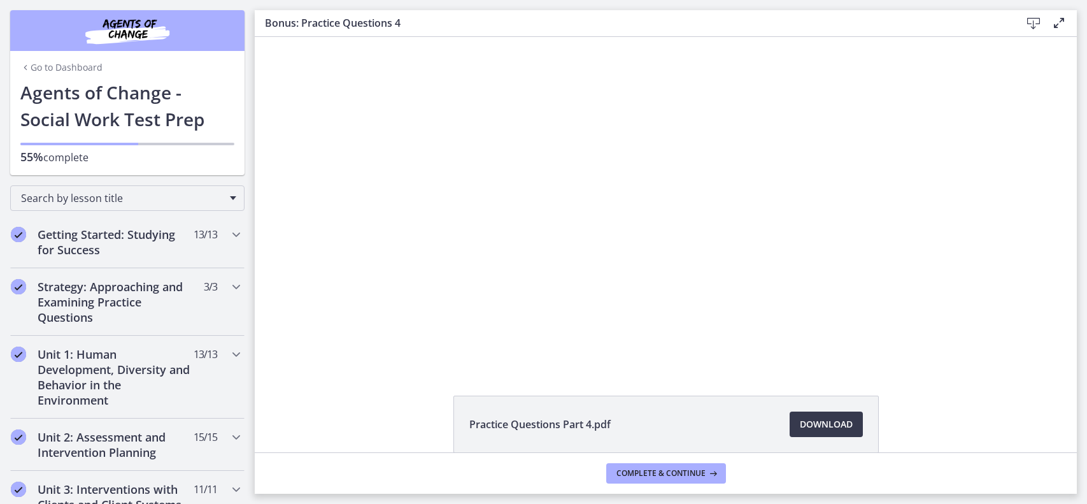  I want to click on h2: Getting Started: Studying for Success, so click(115, 242).